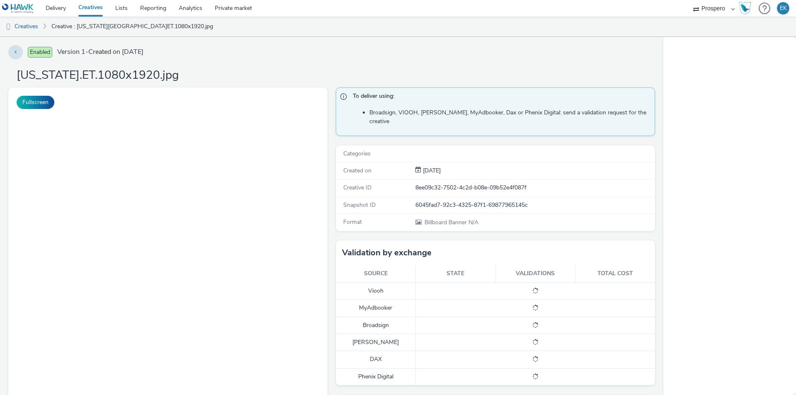 The image size is (796, 395). I want to click on a: Hawk Academy, so click(746, 8).